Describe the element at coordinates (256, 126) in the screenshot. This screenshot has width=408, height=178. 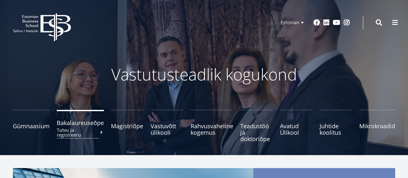
I see `a: Teadustöö ja doktoriõpe` at that location.